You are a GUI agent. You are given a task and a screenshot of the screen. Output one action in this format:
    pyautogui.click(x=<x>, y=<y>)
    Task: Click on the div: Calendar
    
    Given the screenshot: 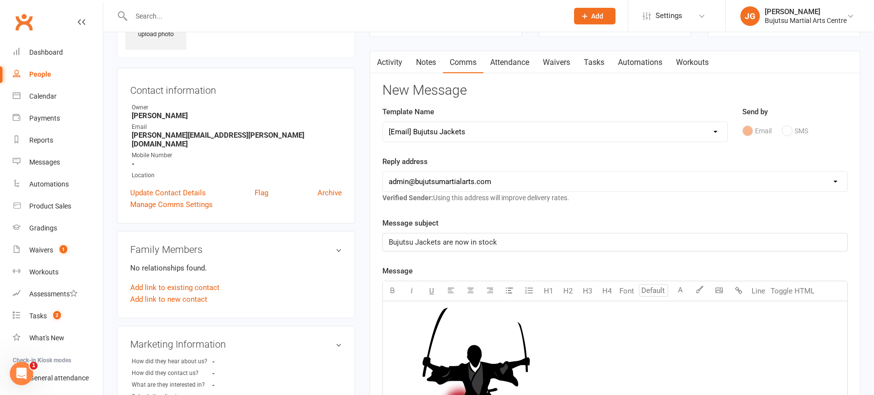 What is the action you would take?
    pyautogui.click(x=43, y=96)
    